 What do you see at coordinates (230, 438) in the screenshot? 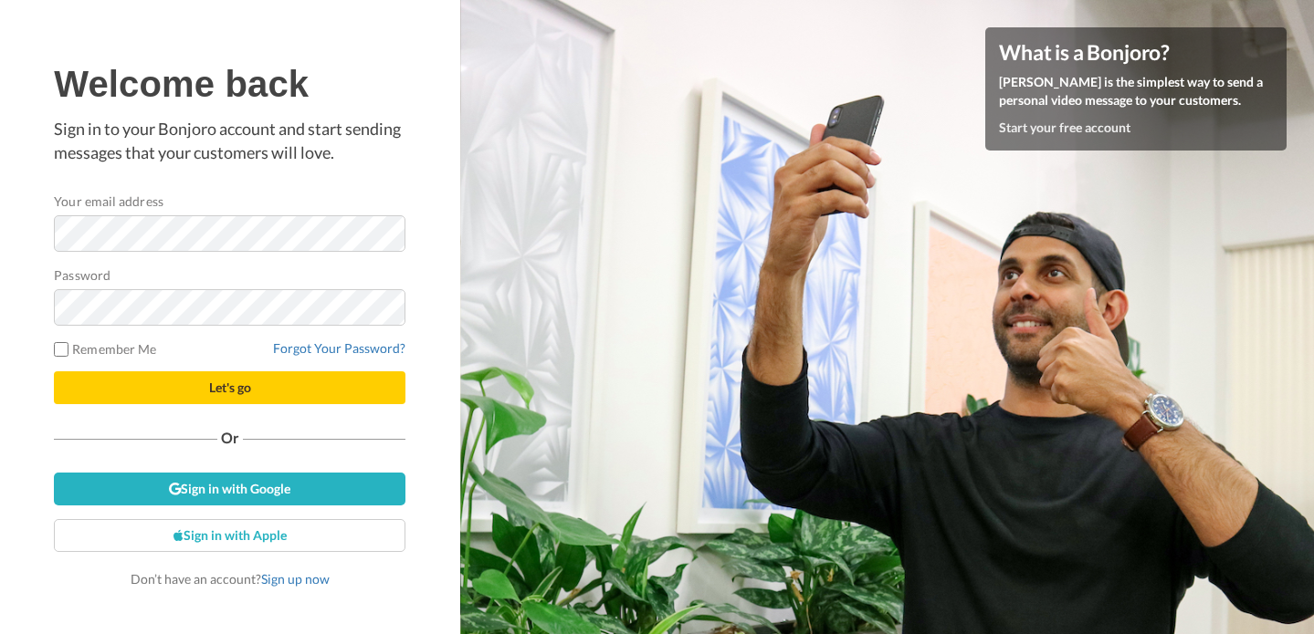
I see `span: Or` at bounding box center [230, 438].